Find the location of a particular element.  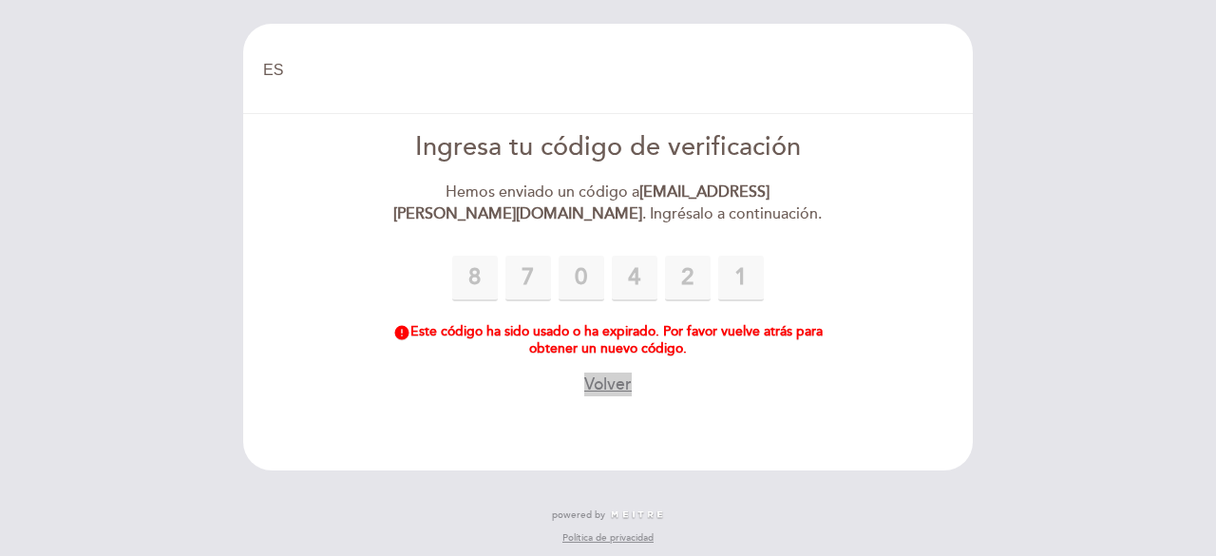

img: MEITRE is located at coordinates (637, 515).